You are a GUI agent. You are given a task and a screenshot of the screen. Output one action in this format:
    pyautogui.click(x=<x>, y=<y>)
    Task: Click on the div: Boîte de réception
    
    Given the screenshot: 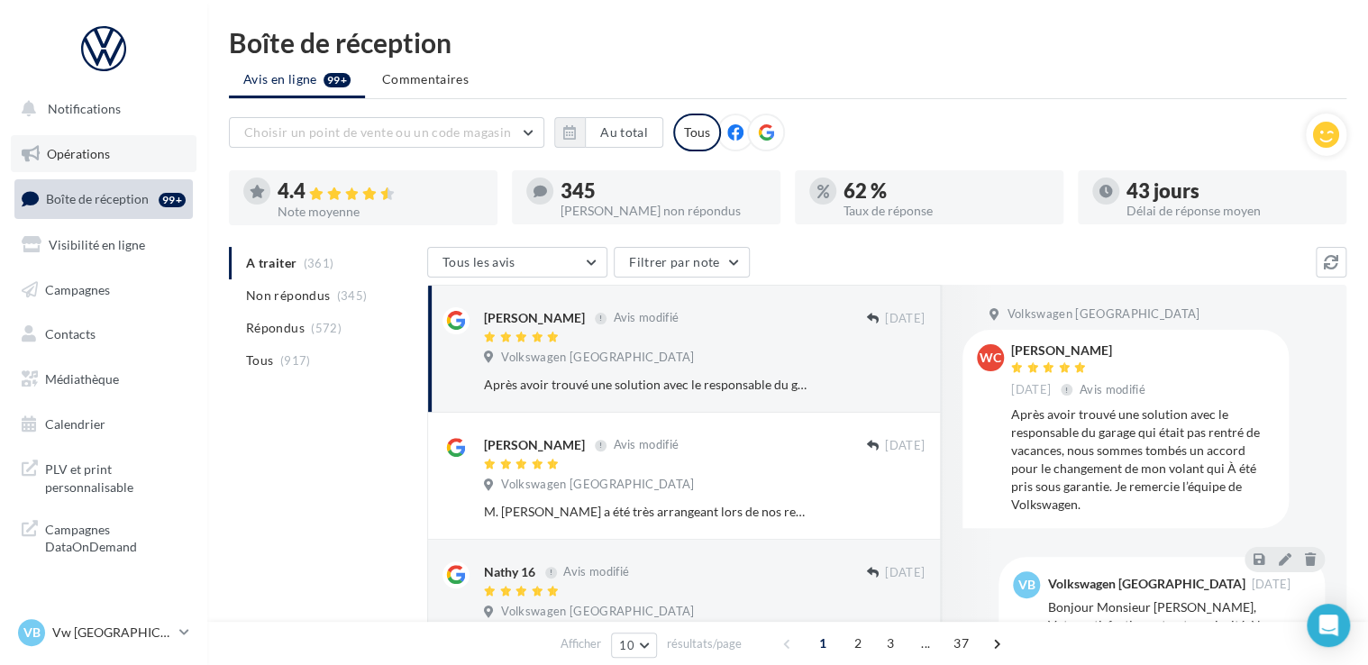 What is the action you would take?
    pyautogui.click(x=788, y=42)
    